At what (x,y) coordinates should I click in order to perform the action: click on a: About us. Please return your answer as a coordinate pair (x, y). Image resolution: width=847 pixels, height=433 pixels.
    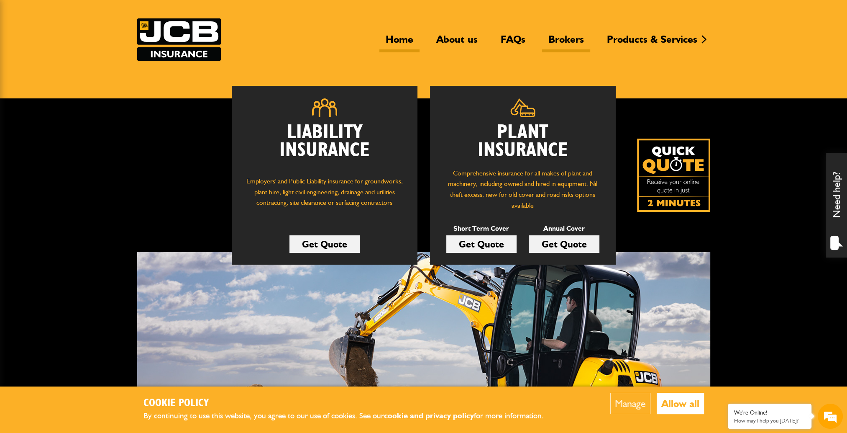
    Looking at the image, I should click on (457, 43).